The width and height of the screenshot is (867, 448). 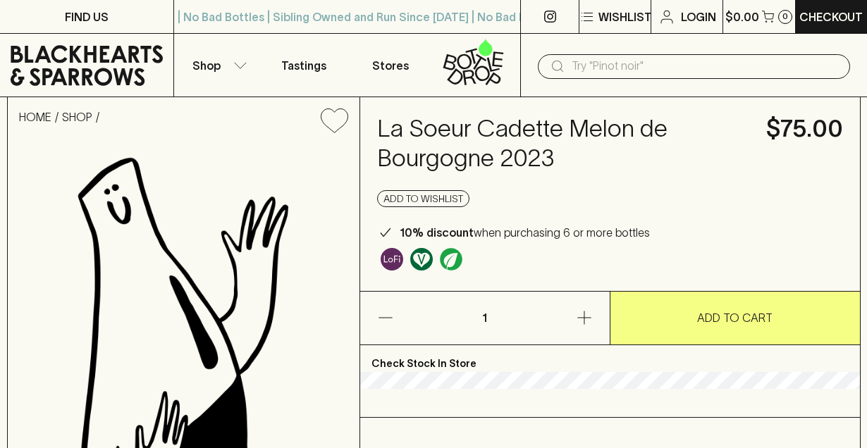 What do you see at coordinates (392, 259) in the screenshot?
I see `img: Lo-Fi` at bounding box center [392, 259].